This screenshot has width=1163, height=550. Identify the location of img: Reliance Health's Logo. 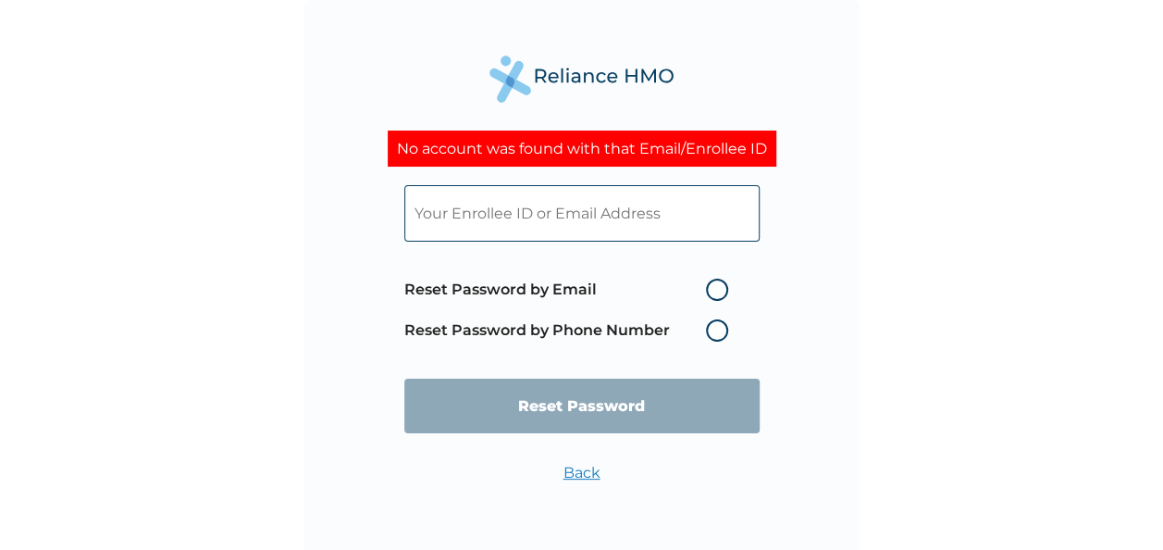
(582, 79).